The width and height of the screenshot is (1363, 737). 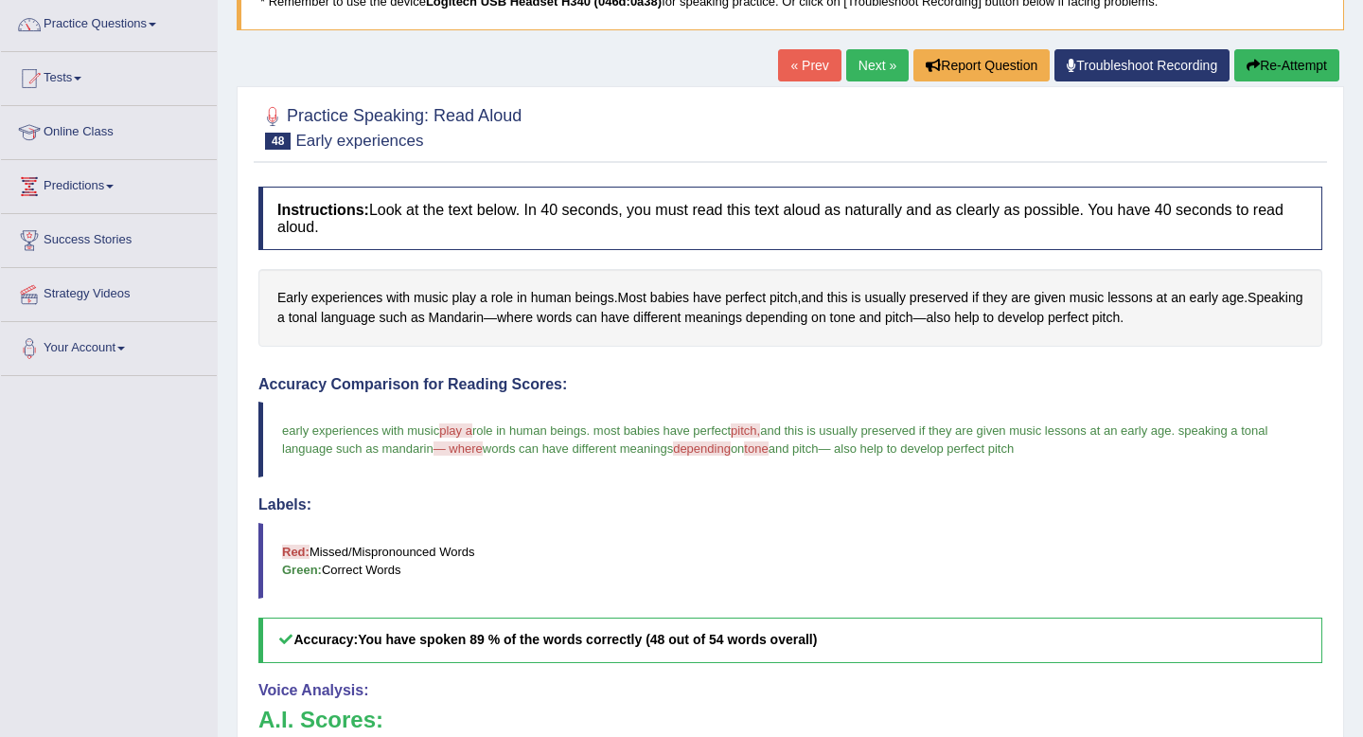 I want to click on a: Predictions, so click(x=109, y=184).